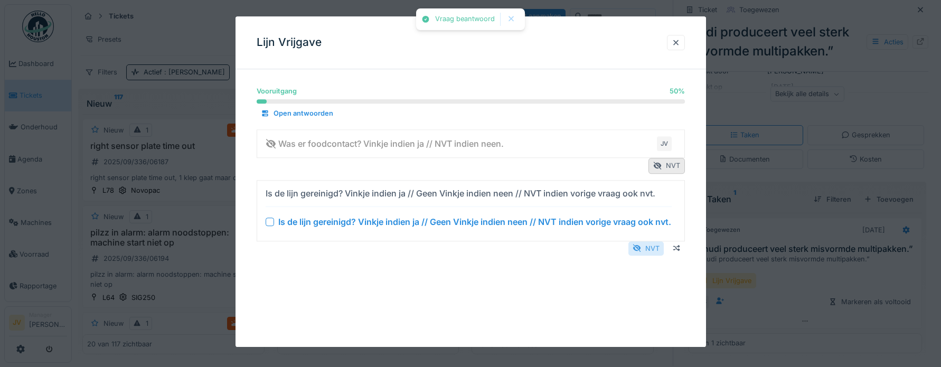 The height and width of the screenshot is (367, 941). Describe the element at coordinates (465, 19) in the screenshot. I see `div: Vraag beantwoord` at that location.